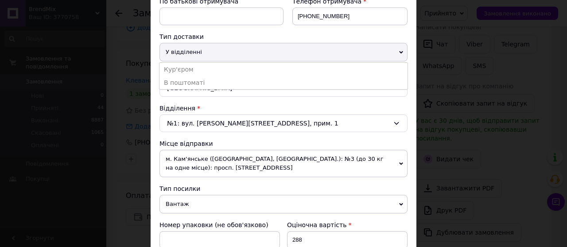 The width and height of the screenshot is (567, 247). Describe the element at coordinates (182, 37) in the screenshot. I see `span: Тип доставки` at that location.